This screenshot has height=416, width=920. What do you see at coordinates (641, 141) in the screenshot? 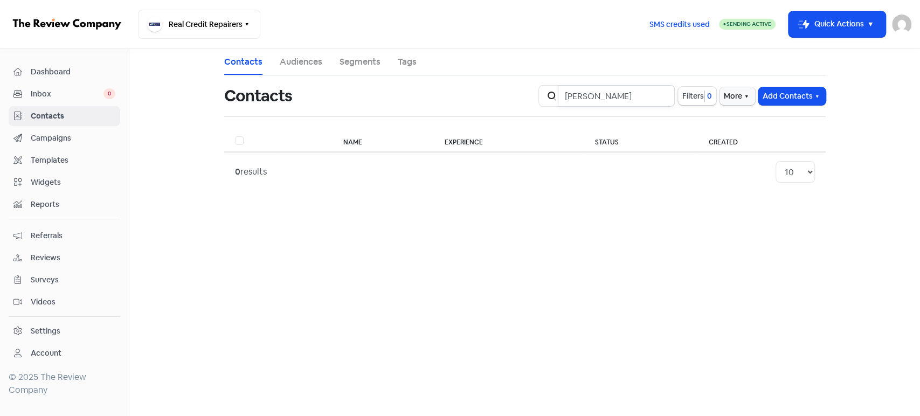
I see `th: Status` at bounding box center [641, 141].